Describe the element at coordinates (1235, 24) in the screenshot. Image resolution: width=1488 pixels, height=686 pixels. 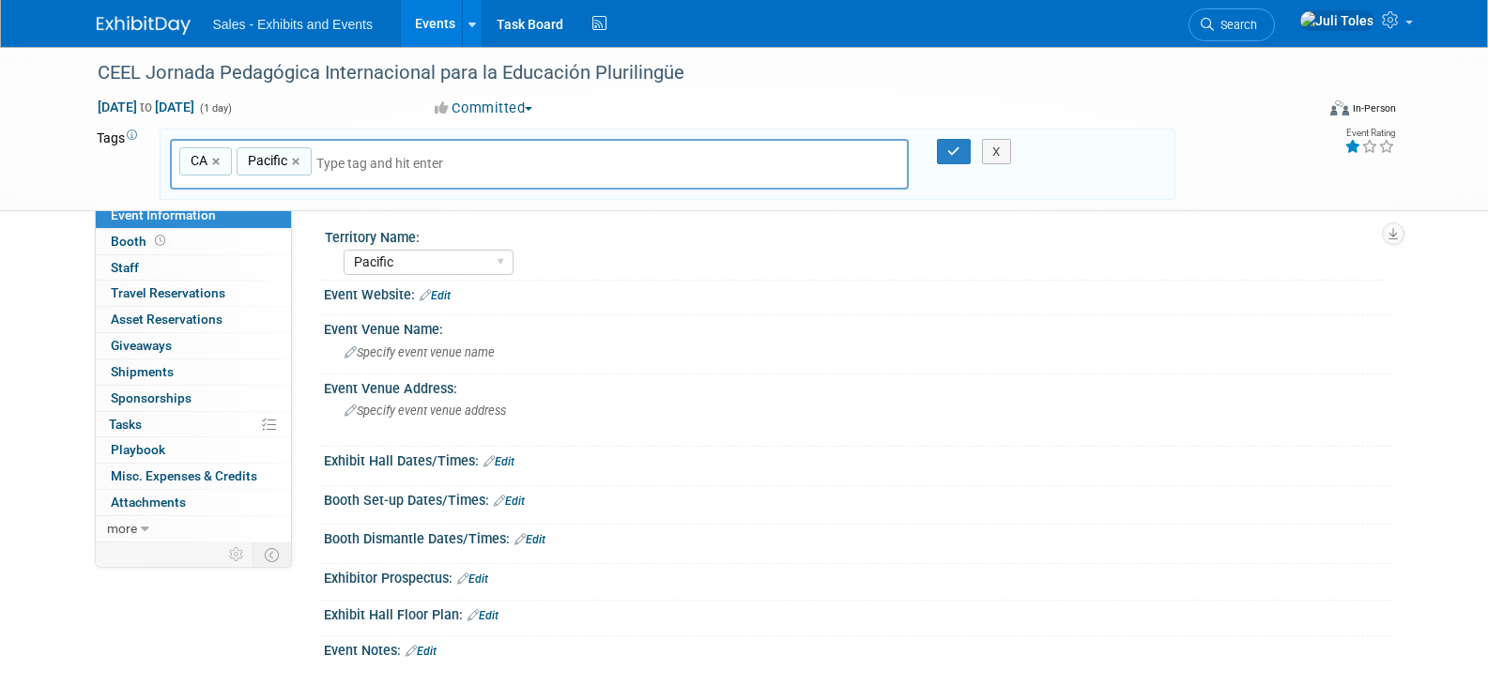
I see `span: Search` at that location.